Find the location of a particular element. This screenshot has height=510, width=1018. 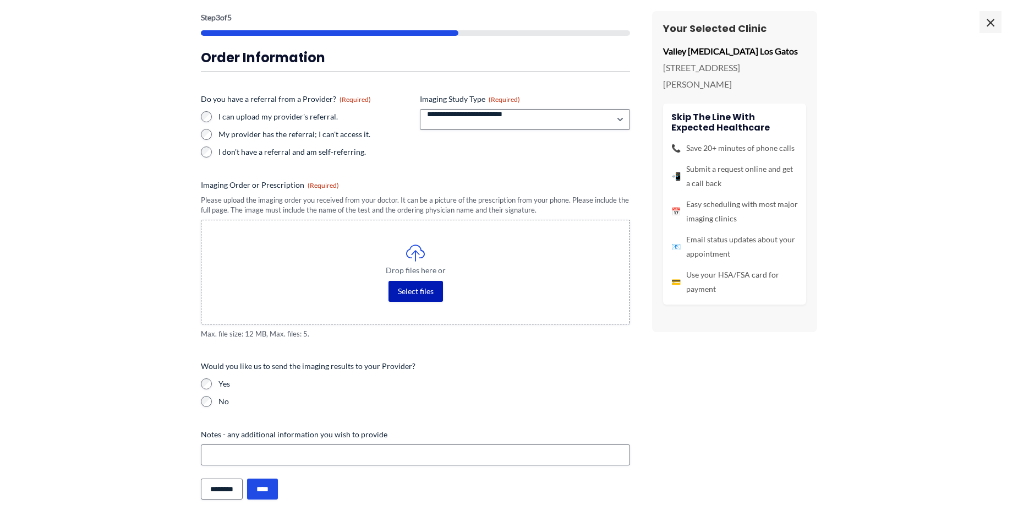

span: 3 is located at coordinates (218, 17).